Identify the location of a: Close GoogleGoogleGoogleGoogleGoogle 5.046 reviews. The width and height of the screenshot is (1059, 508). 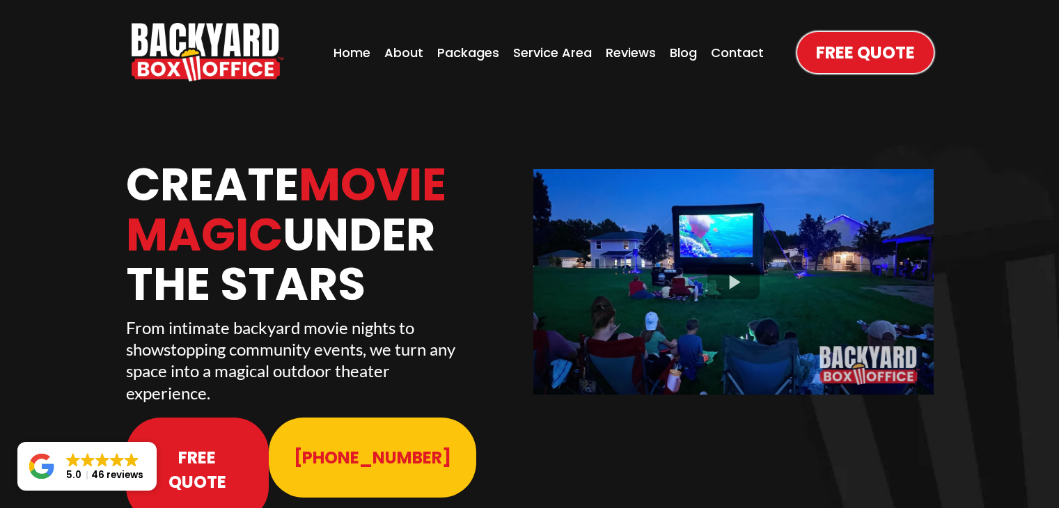
(87, 466).